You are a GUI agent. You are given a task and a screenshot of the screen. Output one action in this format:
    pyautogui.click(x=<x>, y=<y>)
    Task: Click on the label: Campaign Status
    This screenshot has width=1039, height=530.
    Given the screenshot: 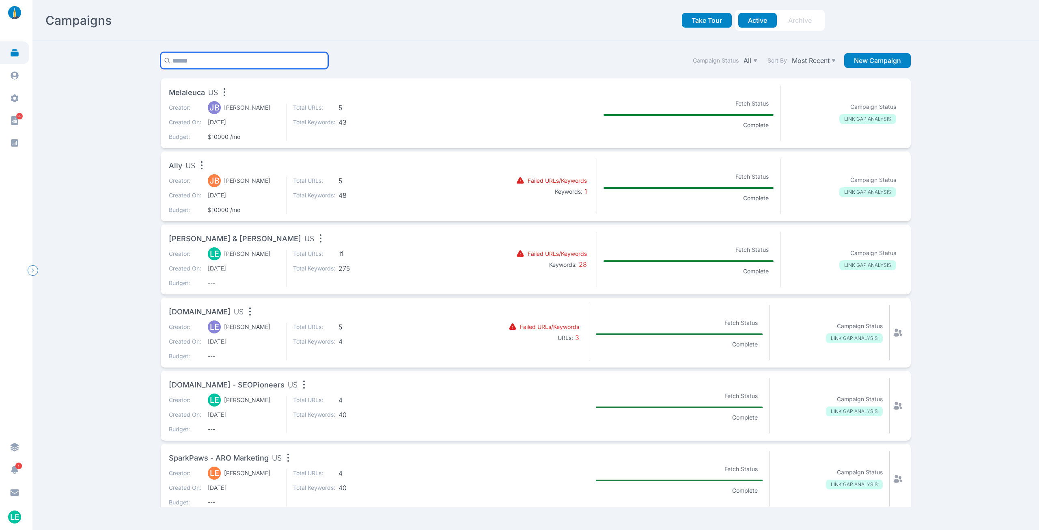 What is the action you would take?
    pyautogui.click(x=716, y=61)
    